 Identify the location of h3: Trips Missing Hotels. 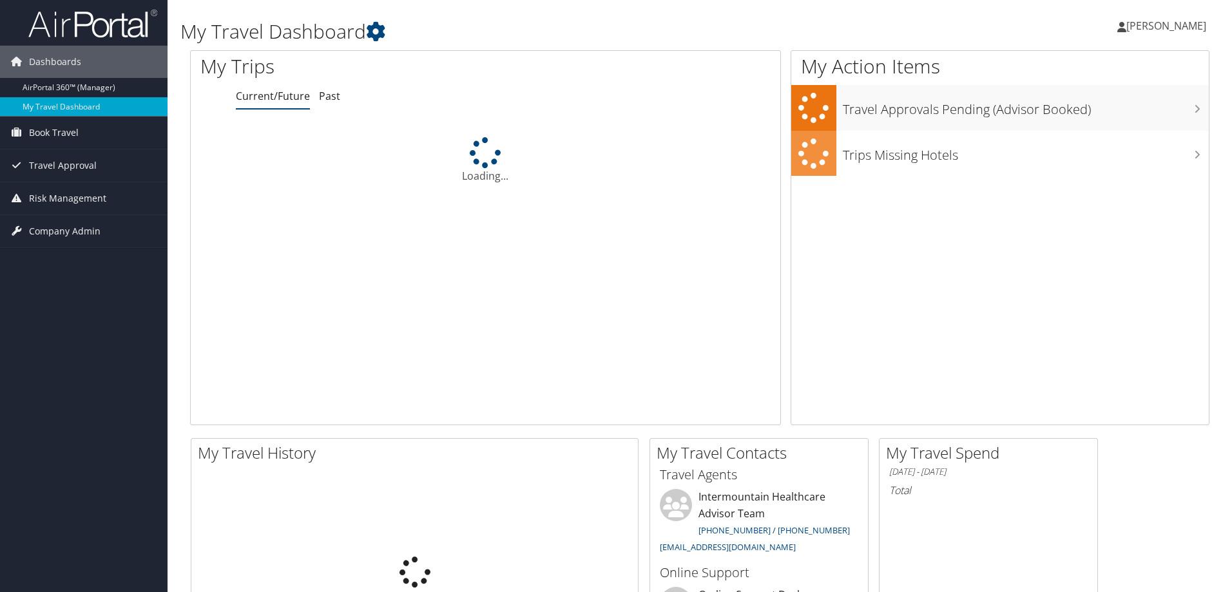
(1026, 152).